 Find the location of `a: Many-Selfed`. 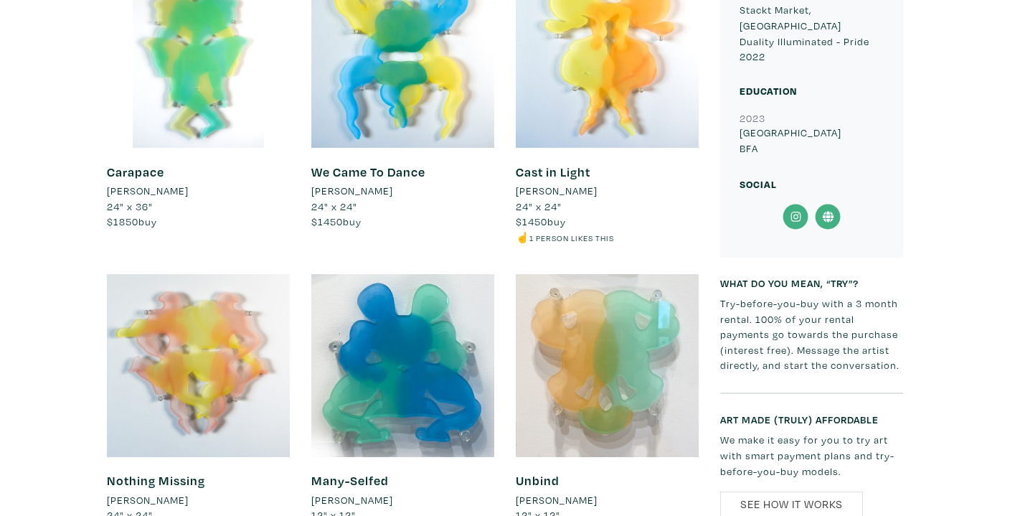

a: Many-Selfed is located at coordinates (350, 480).